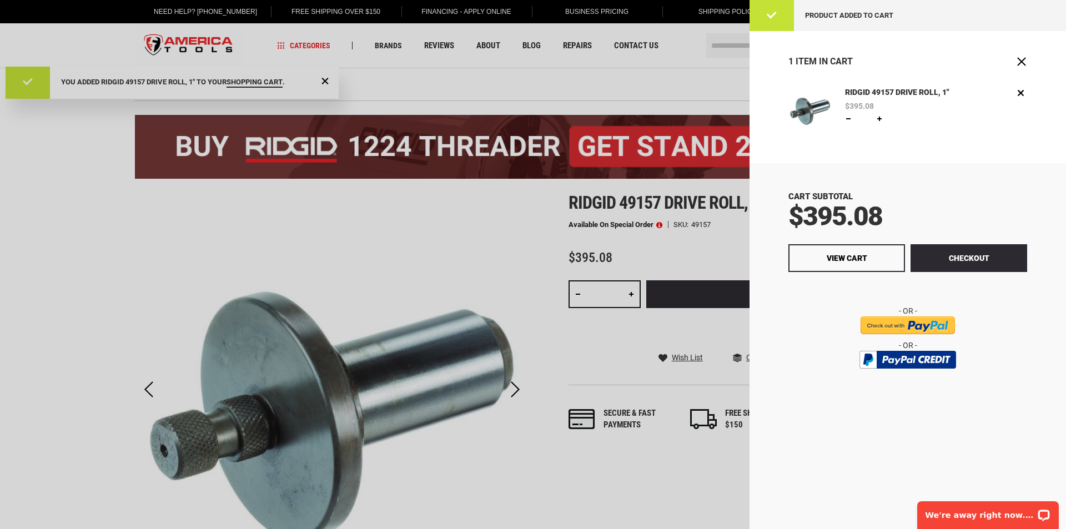  Describe the element at coordinates (847, 258) in the screenshot. I see `a: View Cart` at that location.